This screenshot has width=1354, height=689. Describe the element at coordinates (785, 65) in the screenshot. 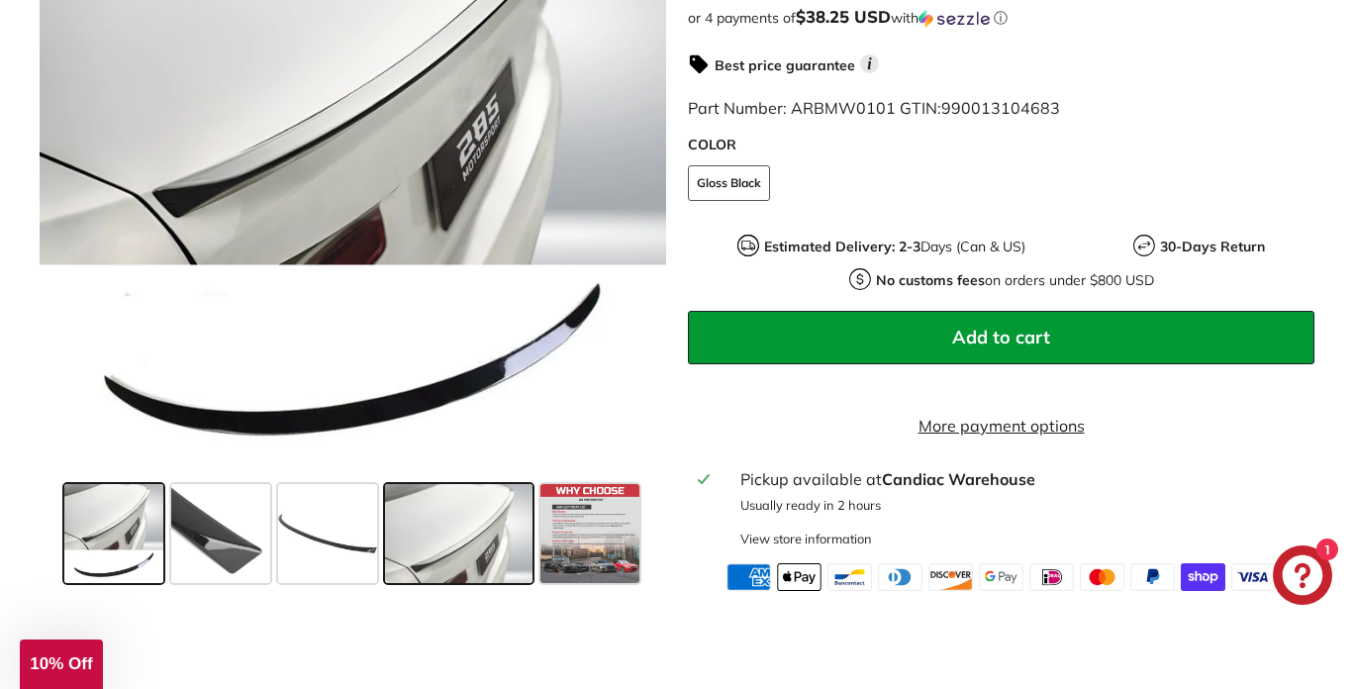

I see `strong: Best price guarantee` at that location.